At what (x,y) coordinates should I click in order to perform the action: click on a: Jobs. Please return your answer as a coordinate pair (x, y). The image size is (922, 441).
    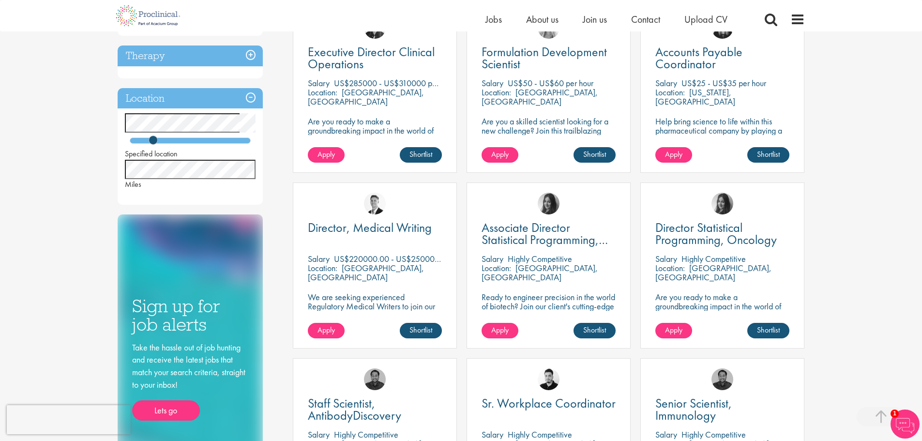
    Looking at the image, I should click on (494, 19).